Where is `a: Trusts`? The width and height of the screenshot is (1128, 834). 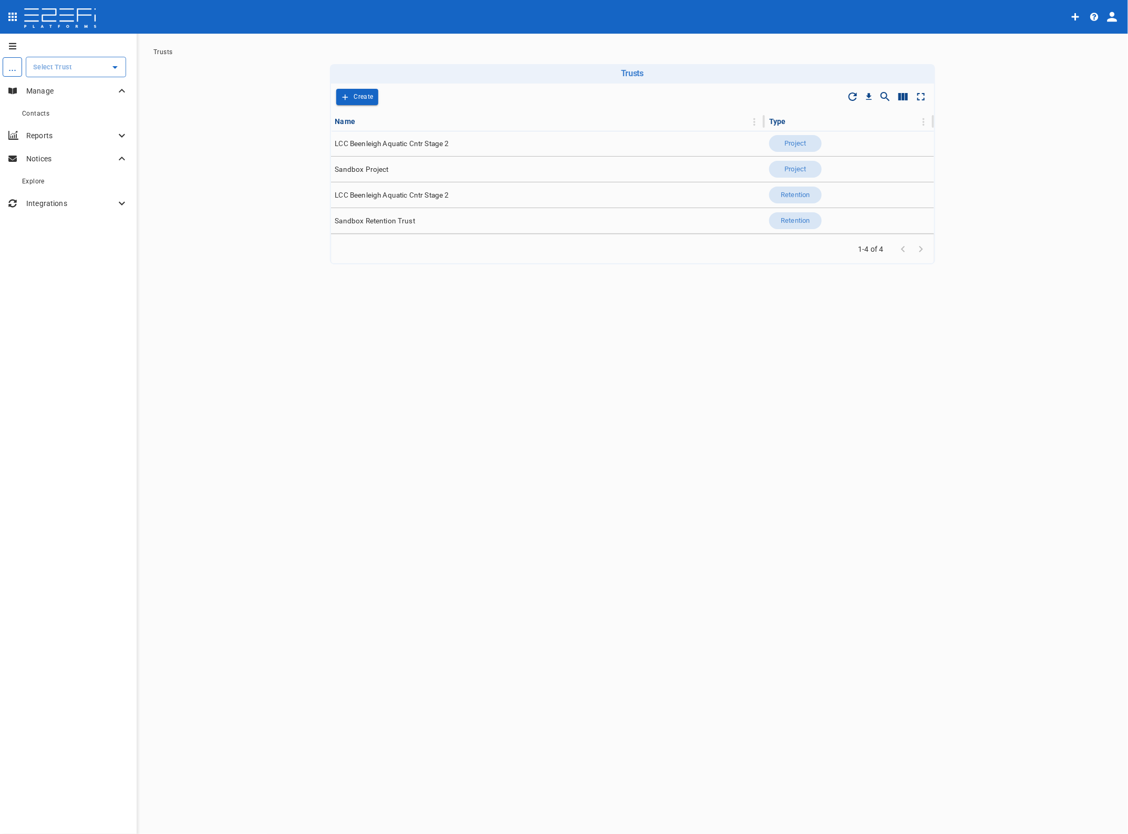 a: Trusts is located at coordinates (163, 52).